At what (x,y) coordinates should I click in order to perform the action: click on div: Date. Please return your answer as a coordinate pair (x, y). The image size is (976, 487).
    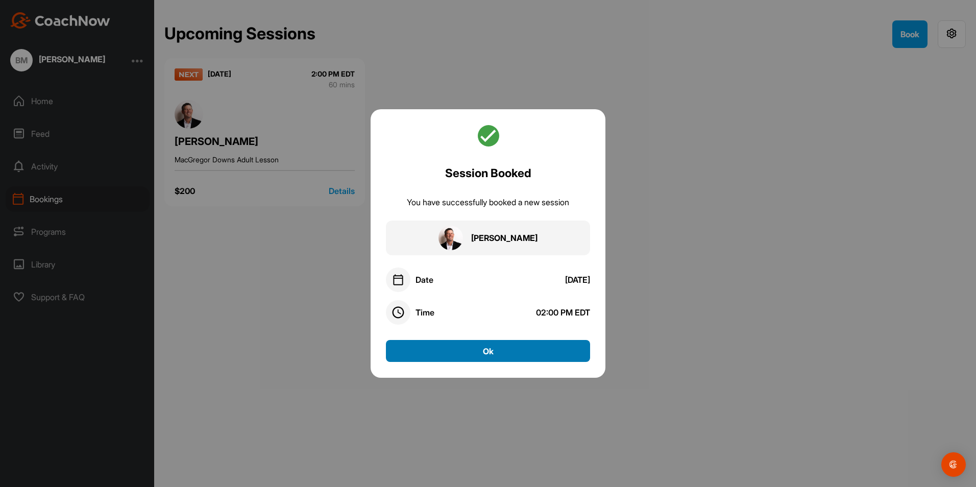
    Looking at the image, I should click on (424, 280).